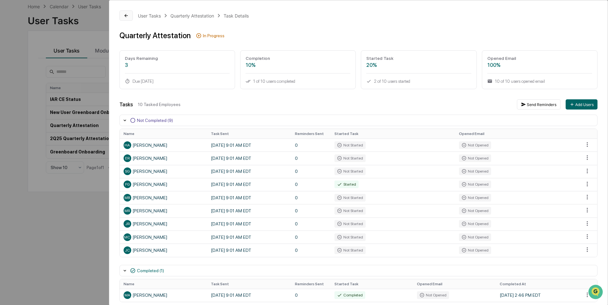 The width and height of the screenshot is (608, 305). What do you see at coordinates (127, 145) in the screenshot?
I see `span: HA` at bounding box center [127, 145].